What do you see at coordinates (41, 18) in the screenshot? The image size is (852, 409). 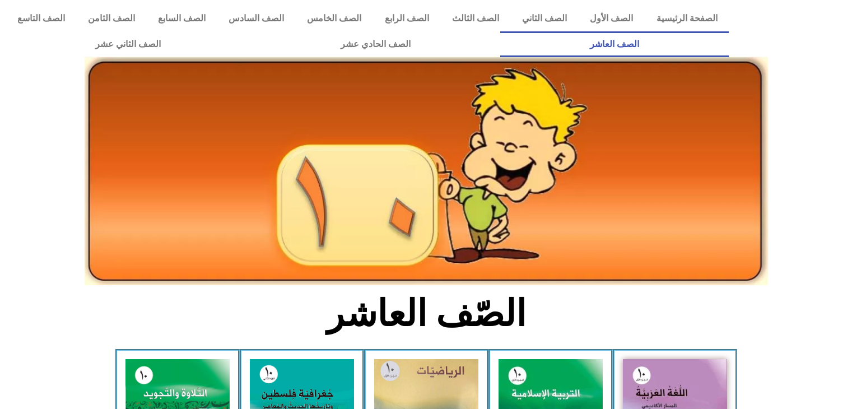 I see `a: الصف التاسع` at bounding box center [41, 18].